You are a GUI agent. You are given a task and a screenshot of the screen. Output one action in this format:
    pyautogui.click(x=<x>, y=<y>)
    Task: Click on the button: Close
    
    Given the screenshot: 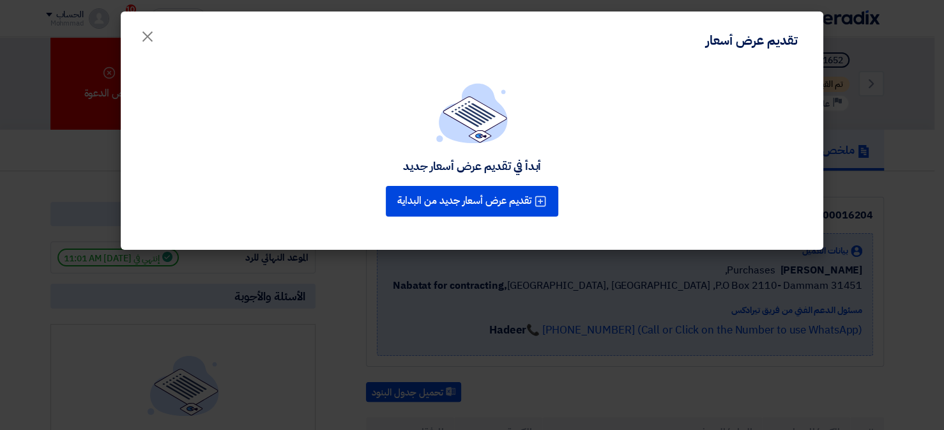 What is the action you would take?
    pyautogui.click(x=147, y=33)
    